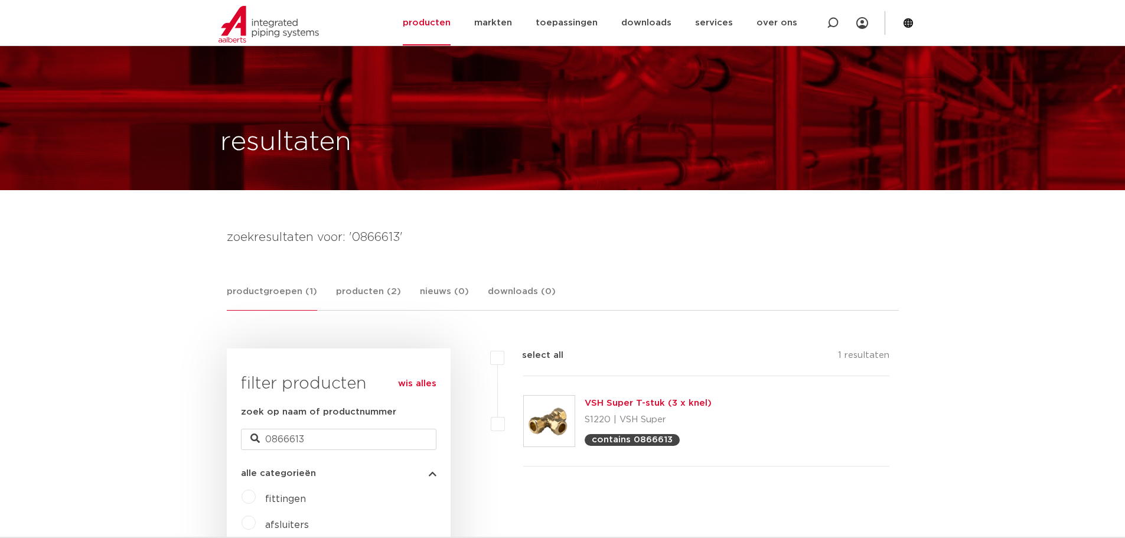 The width and height of the screenshot is (1125, 538). What do you see at coordinates (285, 499) in the screenshot?
I see `a: fittingen` at bounding box center [285, 499].